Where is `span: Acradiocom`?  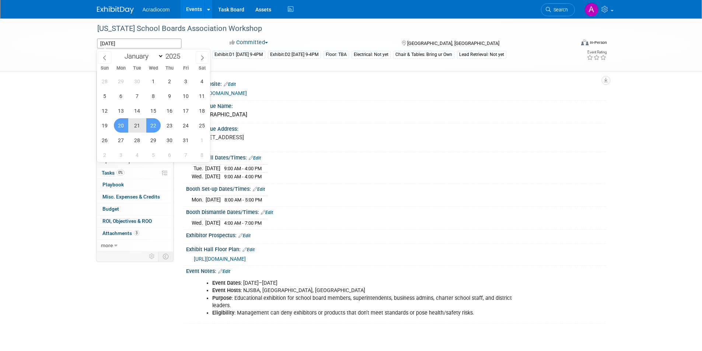 span: Acradiocom is located at coordinates (156, 10).